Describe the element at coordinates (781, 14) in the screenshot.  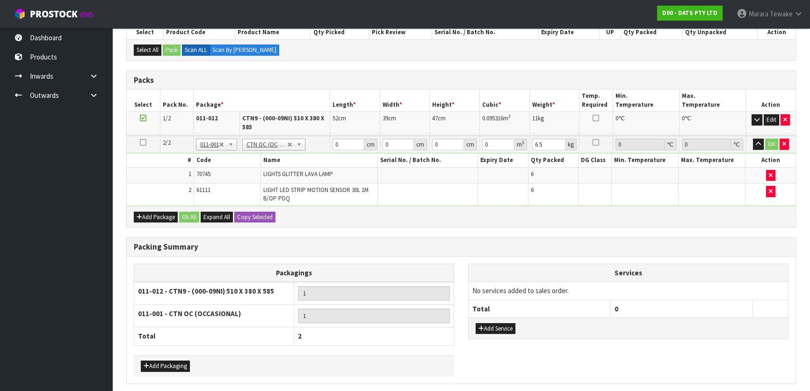
I see `span: Tewake` at that location.